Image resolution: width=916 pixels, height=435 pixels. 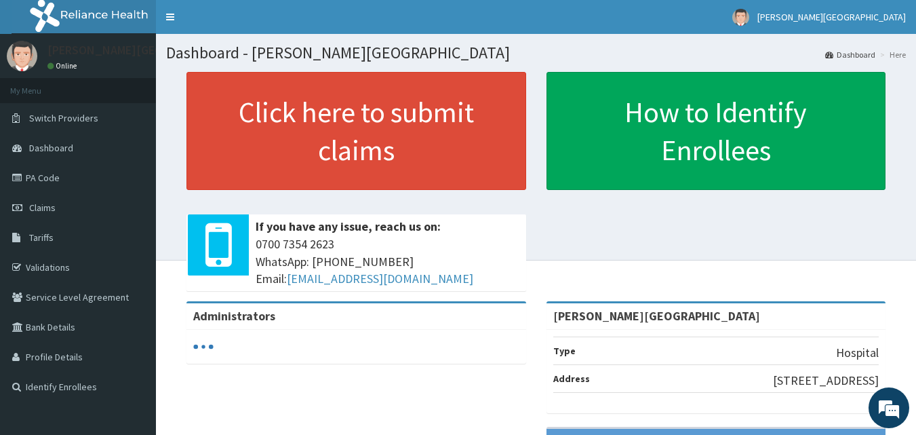 I want to click on a: Dashboard, so click(x=850, y=54).